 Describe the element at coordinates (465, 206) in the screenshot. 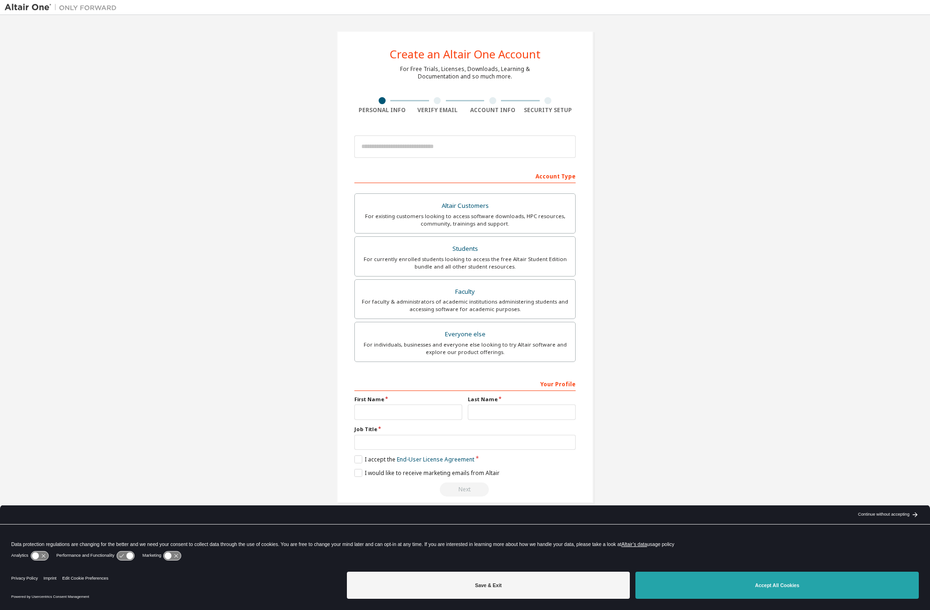

I see `div: Altair Customers` at that location.